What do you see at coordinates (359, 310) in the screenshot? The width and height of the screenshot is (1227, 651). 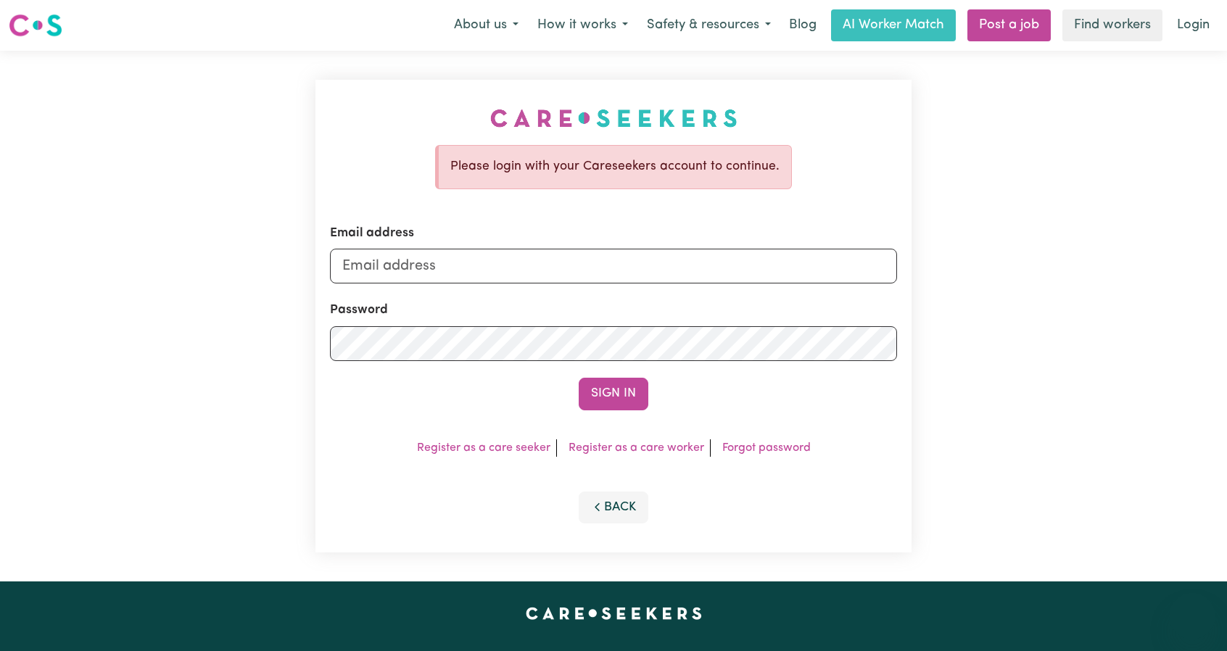 I see `label: Password` at bounding box center [359, 310].